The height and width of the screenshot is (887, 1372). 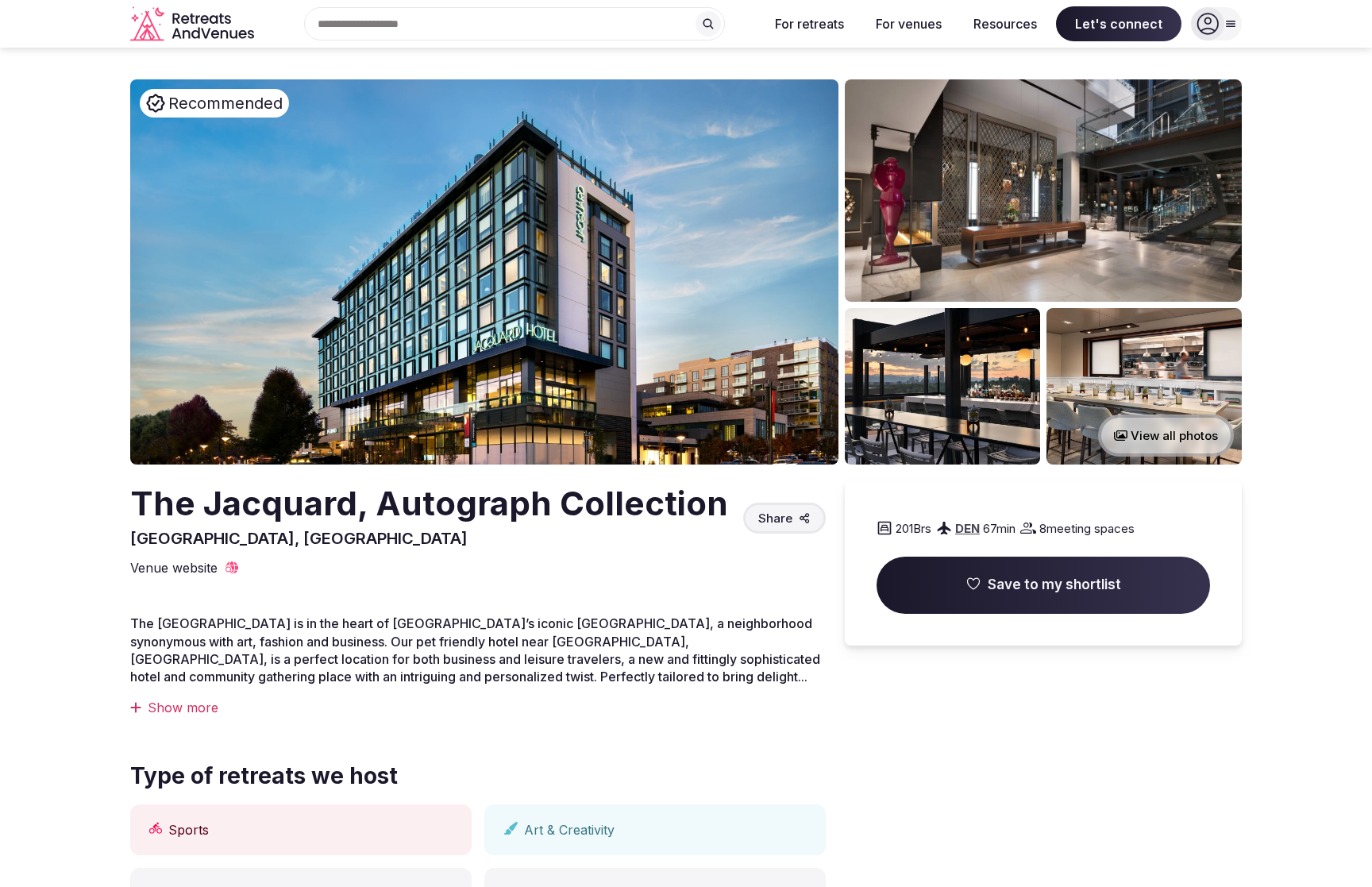 What do you see at coordinates (263, 776) in the screenshot?
I see `span: Type of retreats we host` at bounding box center [263, 776].